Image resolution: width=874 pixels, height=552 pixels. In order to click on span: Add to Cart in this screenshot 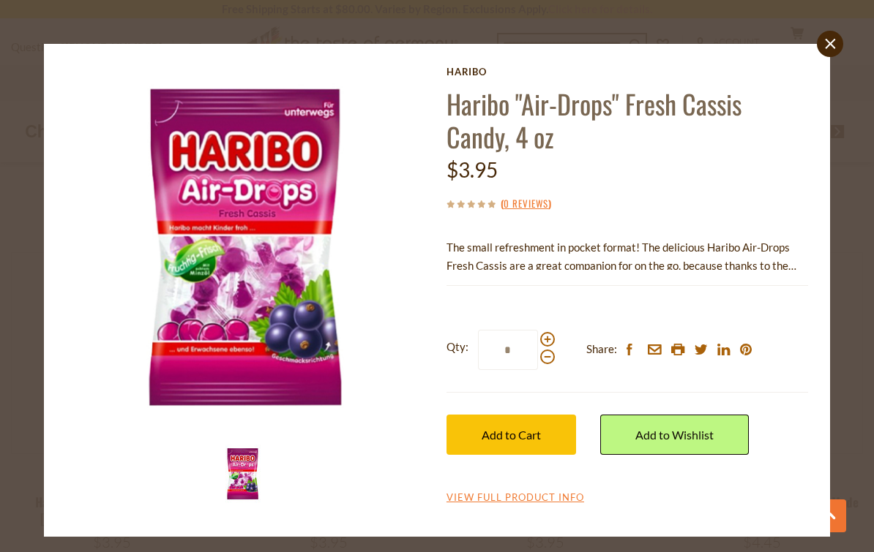, I will do `click(511, 435)`.